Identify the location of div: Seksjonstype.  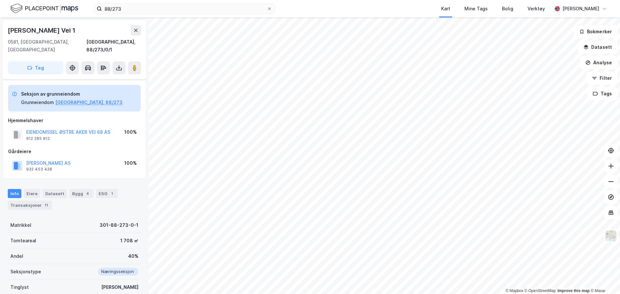
(26, 272).